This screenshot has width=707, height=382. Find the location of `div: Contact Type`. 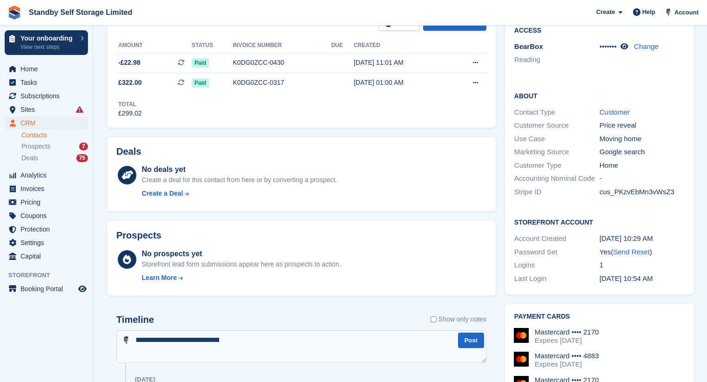

div: Contact Type is located at coordinates (557, 112).